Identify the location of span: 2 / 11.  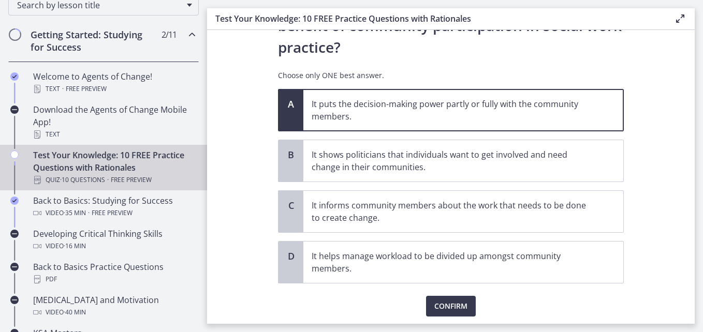
(169, 35).